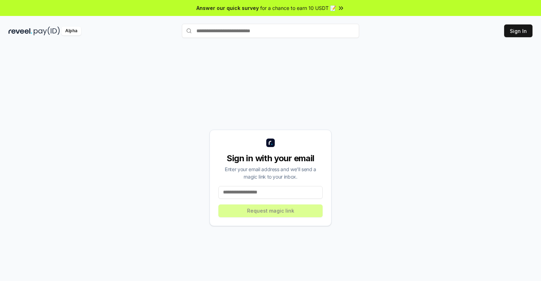 Image resolution: width=541 pixels, height=281 pixels. Describe the element at coordinates (20, 31) in the screenshot. I see `img: reveel_dark` at that location.